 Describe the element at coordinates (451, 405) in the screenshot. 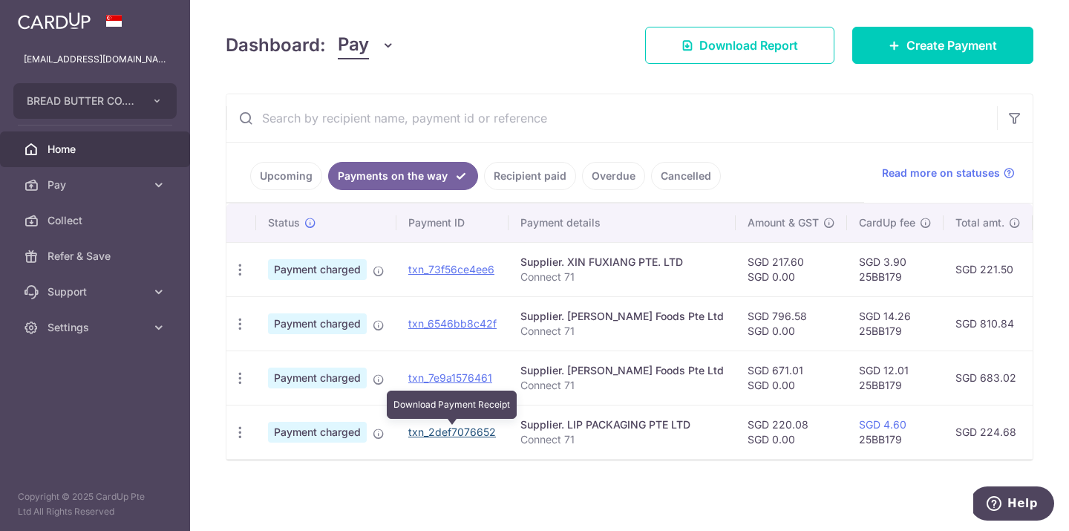

I see `div: Download Payment Receipt` at that location.